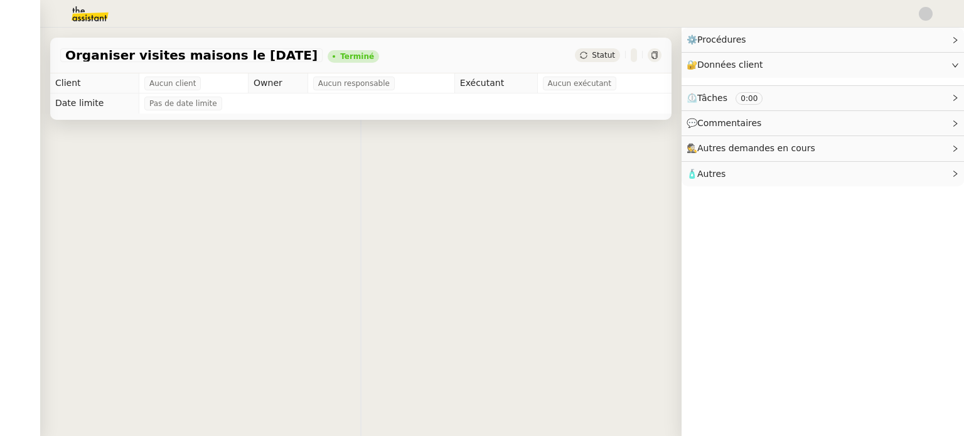 The image size is (964, 436). What do you see at coordinates (95, 83) in the screenshot?
I see `td: Client` at bounding box center [95, 83].